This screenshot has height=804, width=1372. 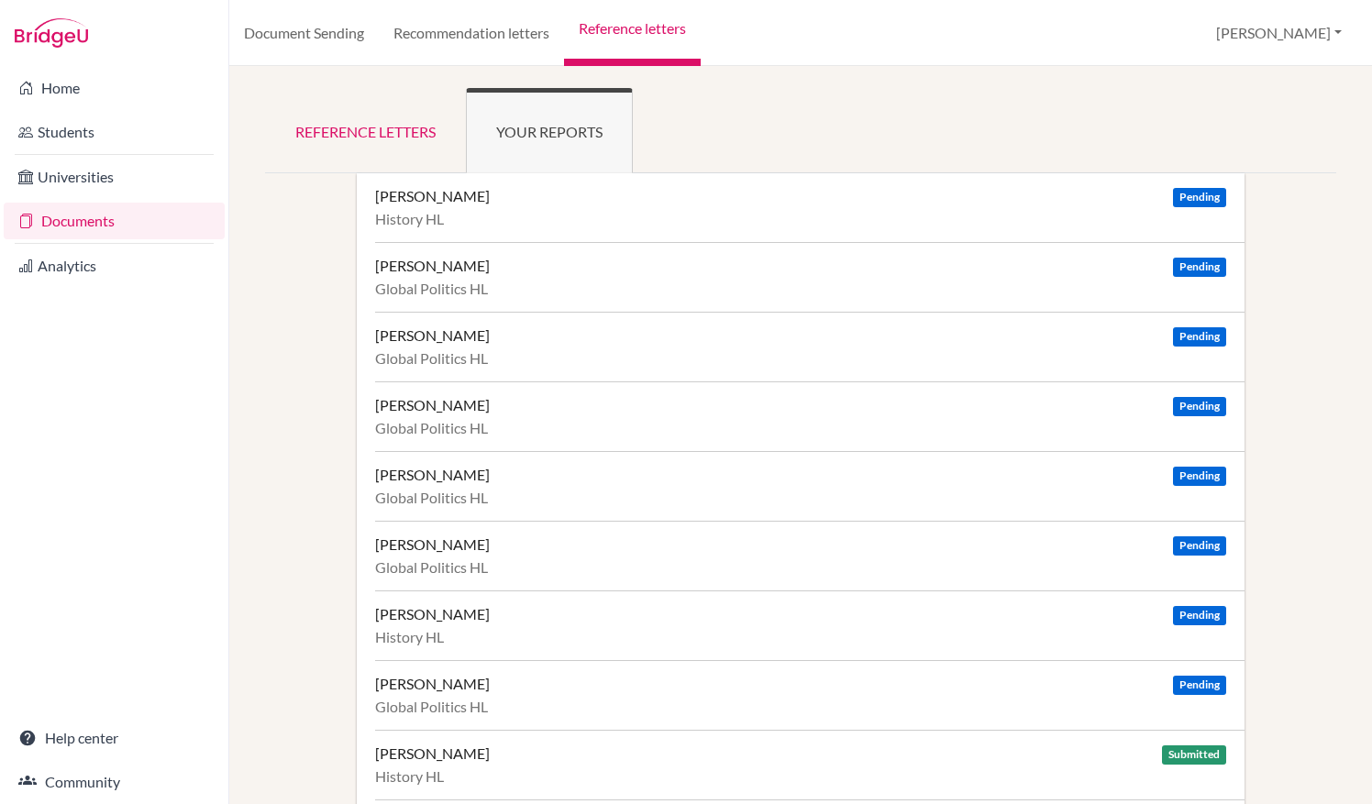 I want to click on a: Help center, so click(x=114, y=738).